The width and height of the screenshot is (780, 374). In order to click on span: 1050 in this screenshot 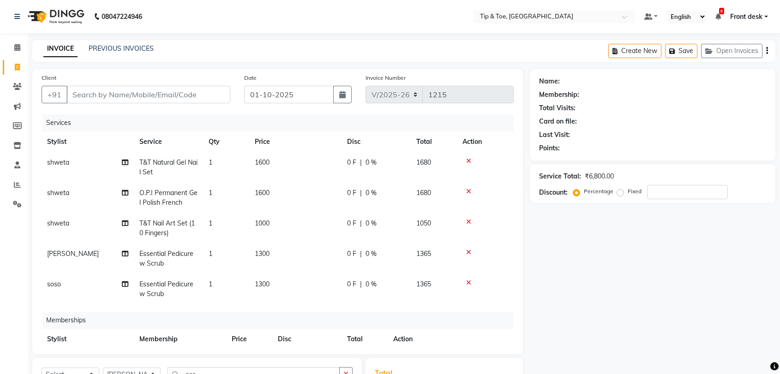, I will do `click(424, 223)`.